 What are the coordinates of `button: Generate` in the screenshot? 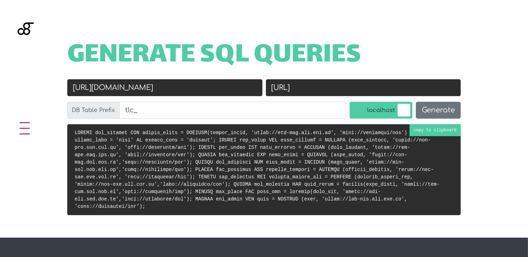 It's located at (438, 110).